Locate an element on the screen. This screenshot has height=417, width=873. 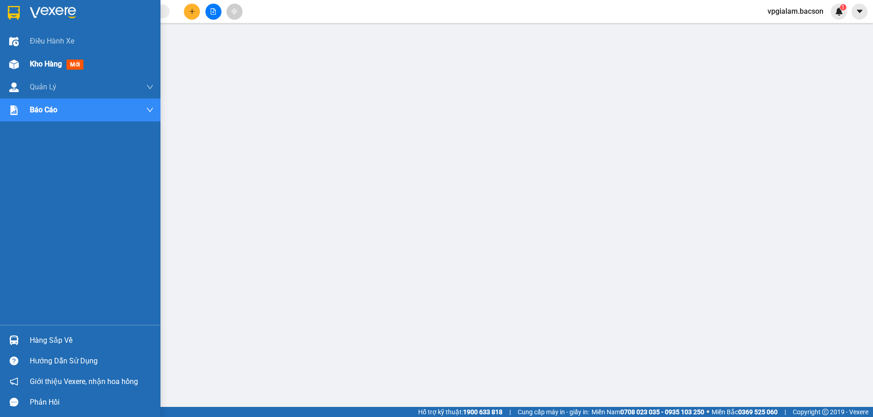
span: caret-down is located at coordinates (860, 11).